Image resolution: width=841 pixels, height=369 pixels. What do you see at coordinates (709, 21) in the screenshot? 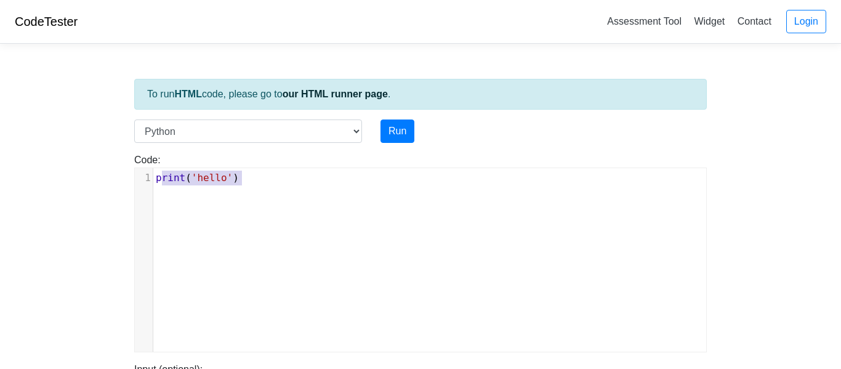
I see `a: Widget` at bounding box center [709, 21].